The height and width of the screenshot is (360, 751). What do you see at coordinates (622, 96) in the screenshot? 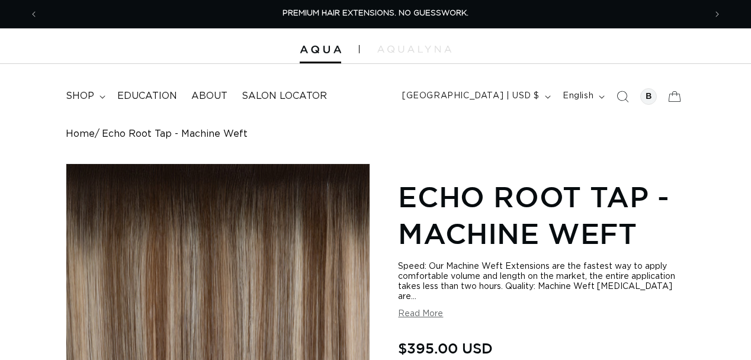
I see `summary: Search` at bounding box center [622, 96].